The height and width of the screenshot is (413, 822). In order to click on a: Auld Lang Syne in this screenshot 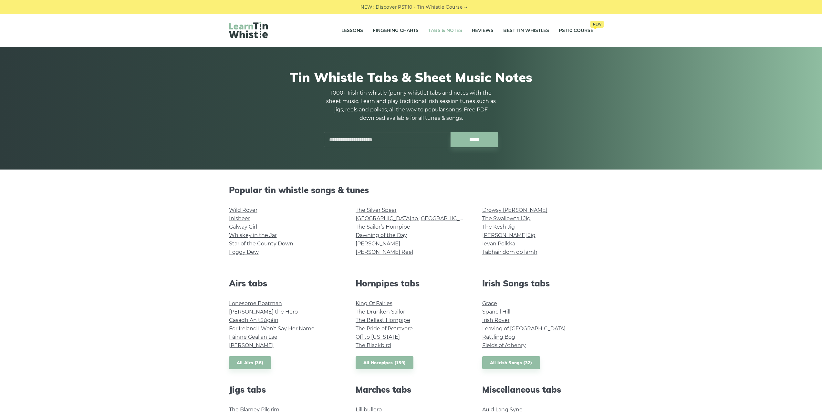, I will do `click(502, 409)`.